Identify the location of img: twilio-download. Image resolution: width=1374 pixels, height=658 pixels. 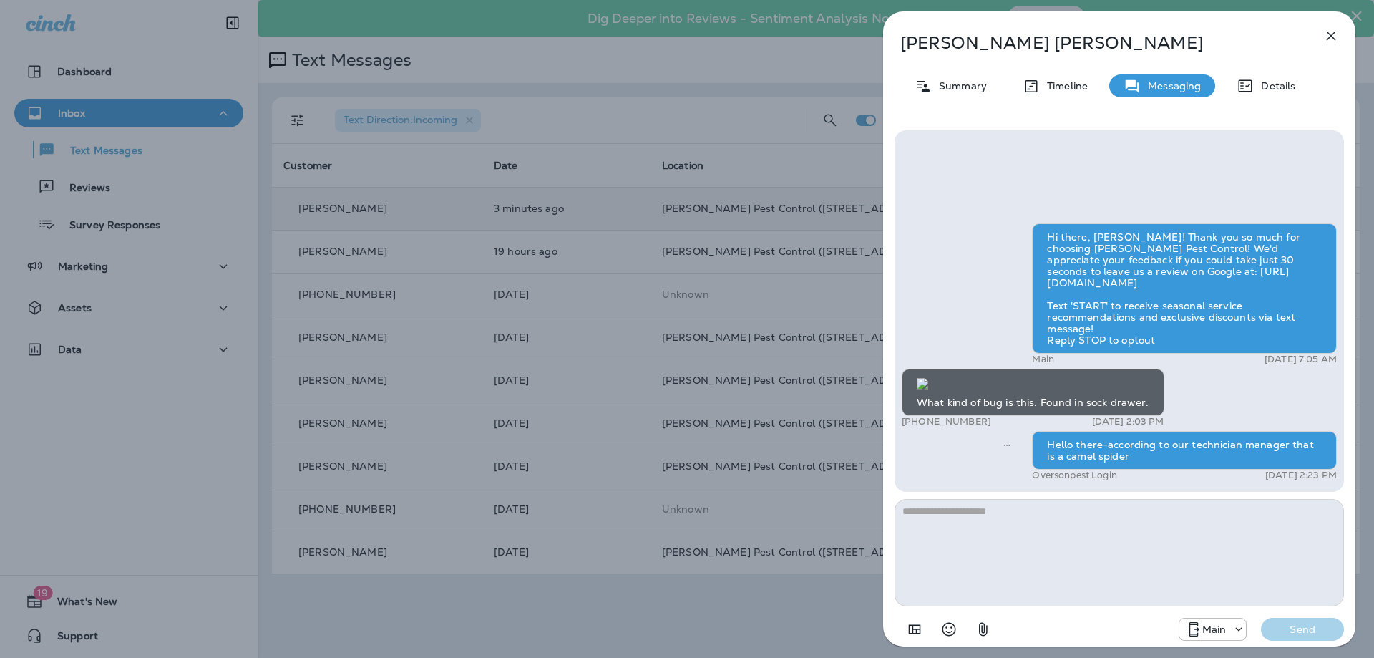
(922, 384).